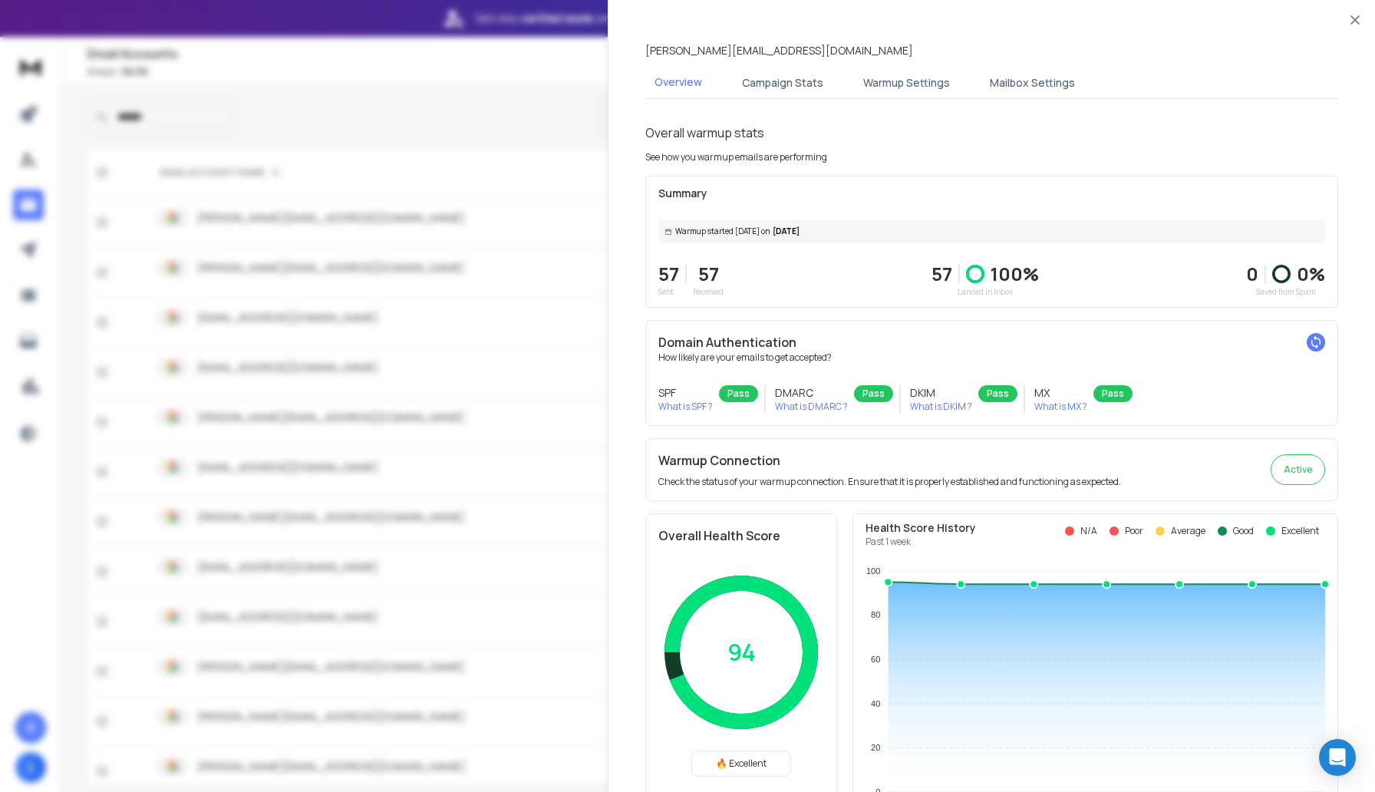 This screenshot has height=792, width=1375. Describe the element at coordinates (875, 659) in the screenshot. I see `tspan: 60` at that location.